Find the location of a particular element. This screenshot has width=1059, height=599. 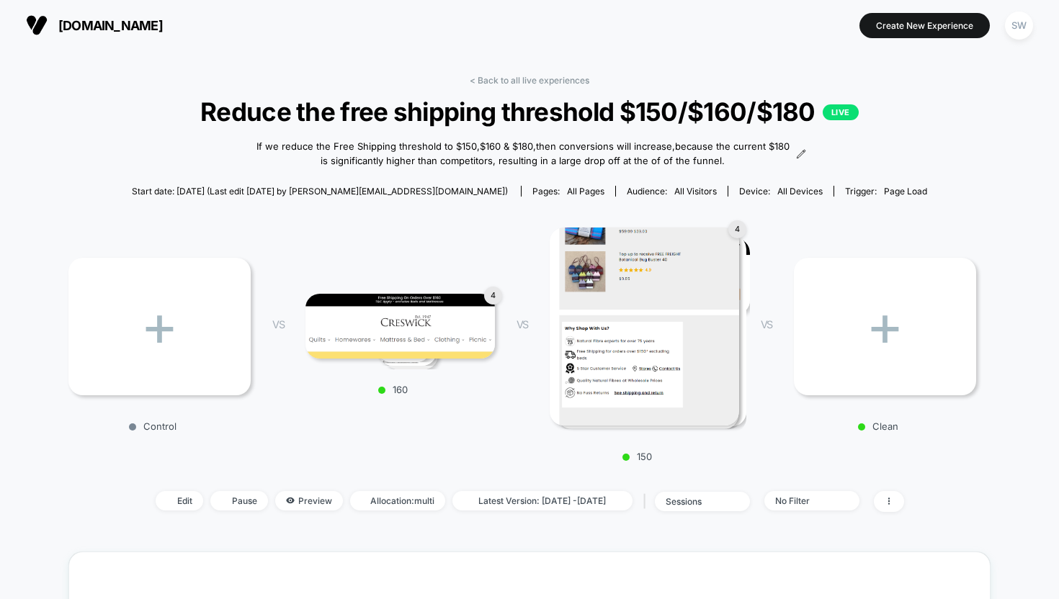

img: Visually logo is located at coordinates (37, 25).